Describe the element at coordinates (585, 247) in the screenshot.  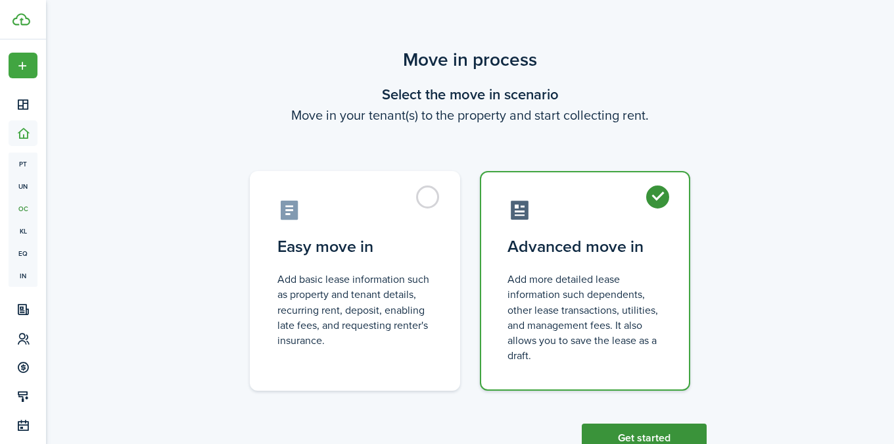
I see `control-radio-card-title: Advanced move in` at that location.